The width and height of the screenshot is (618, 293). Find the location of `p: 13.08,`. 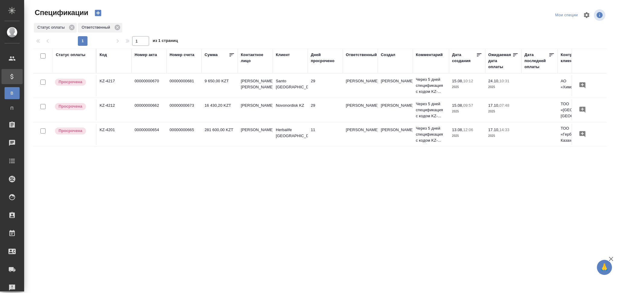

p: 13.08, is located at coordinates (457, 130).